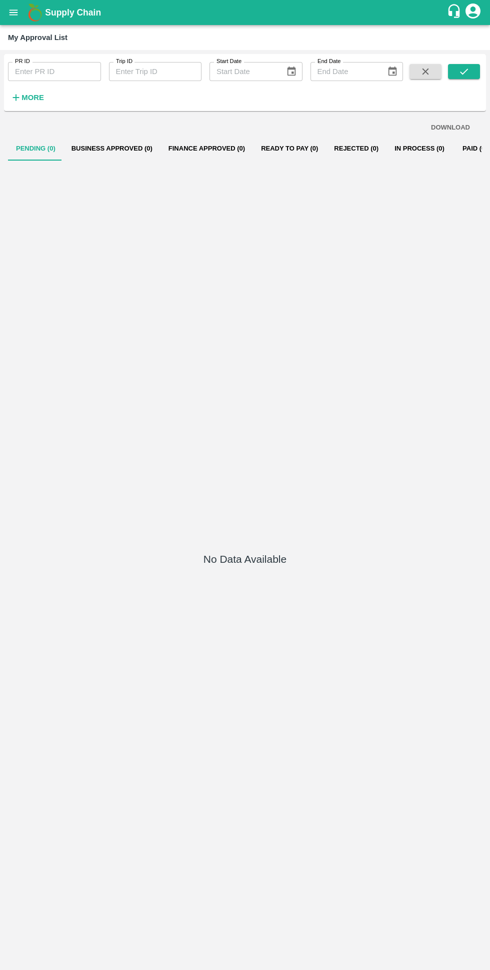  I want to click on a: Supply Chain, so click(246, 13).